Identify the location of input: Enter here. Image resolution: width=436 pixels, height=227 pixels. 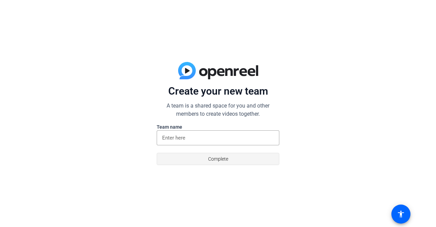
(218, 138).